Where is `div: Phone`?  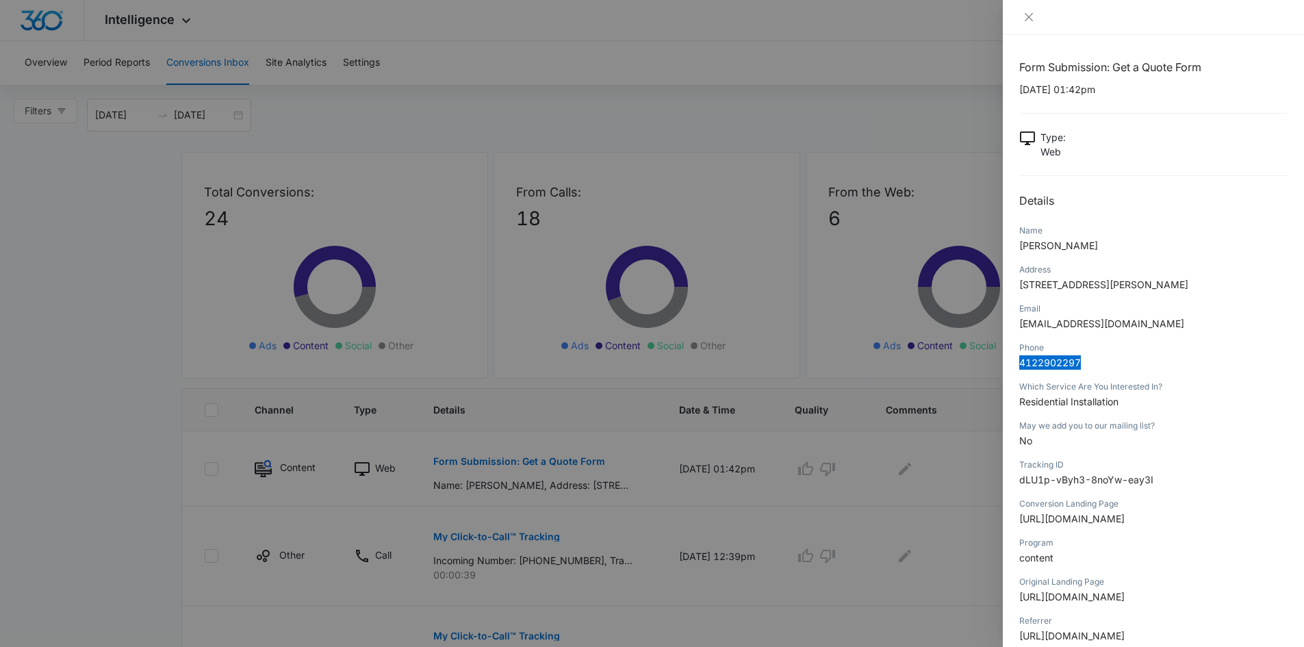
div: Phone is located at coordinates (1154, 348).